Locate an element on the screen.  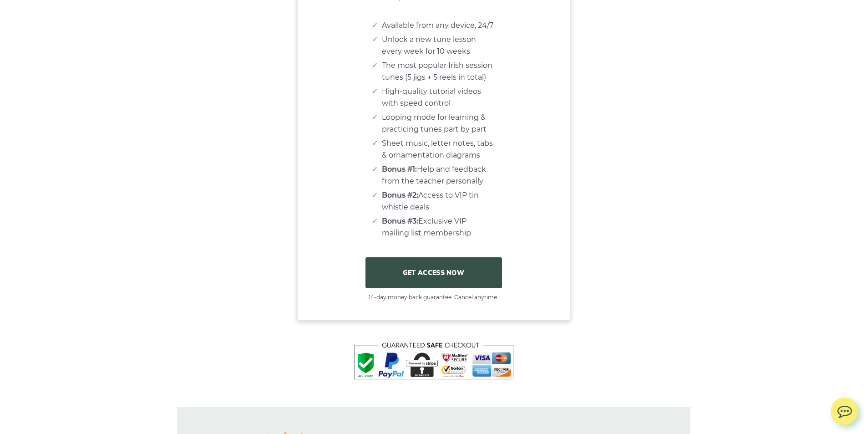
li: High-quality tutorial videos with speed control is located at coordinates (438, 97).